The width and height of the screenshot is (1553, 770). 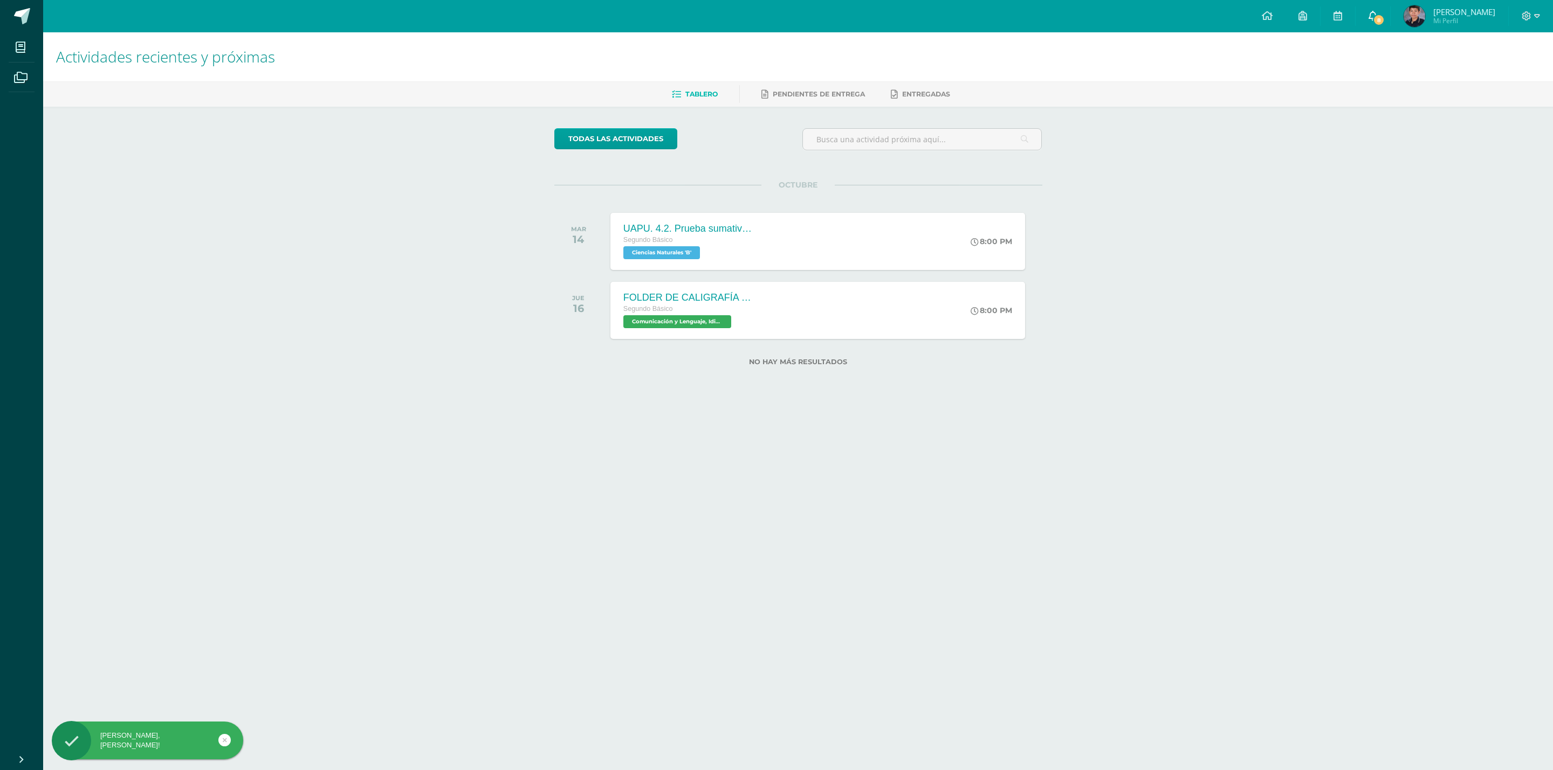 I want to click on label: No hay más resultados, so click(x=798, y=362).